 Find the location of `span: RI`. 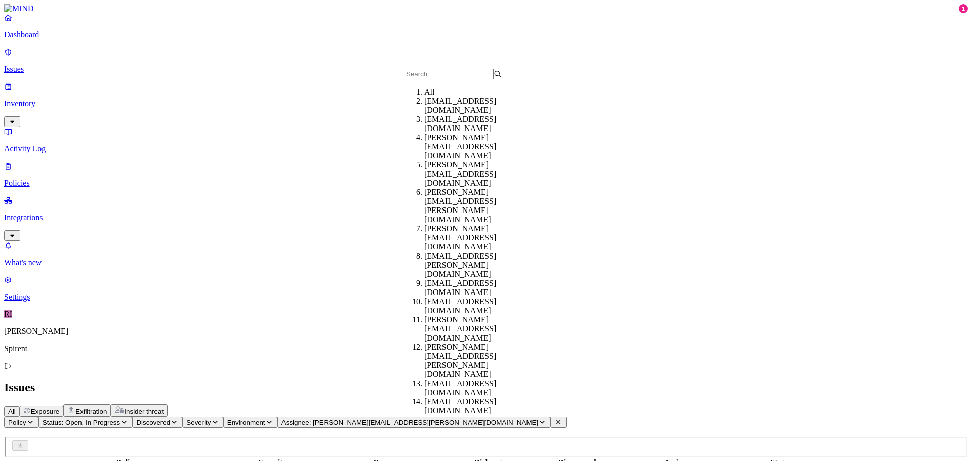

span: RI is located at coordinates (8, 314).